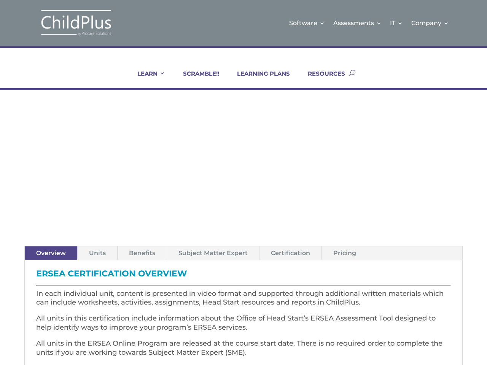  What do you see at coordinates (396, 23) in the screenshot?
I see `a: IT` at bounding box center [396, 23].